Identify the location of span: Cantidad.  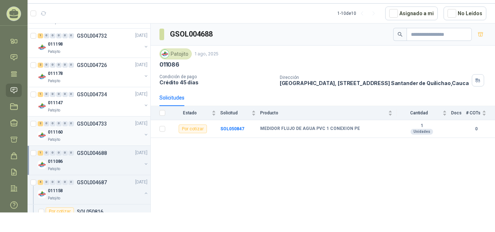
(419, 113).